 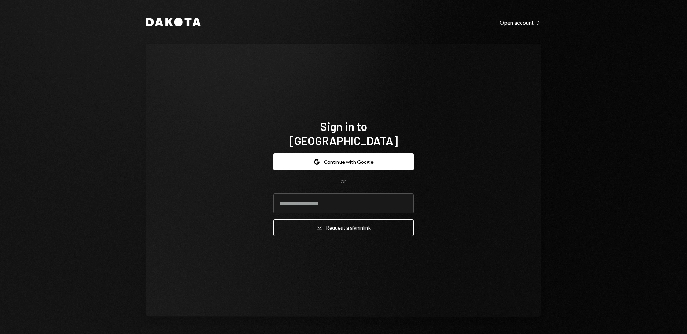 I want to click on div: OR, so click(x=344, y=182).